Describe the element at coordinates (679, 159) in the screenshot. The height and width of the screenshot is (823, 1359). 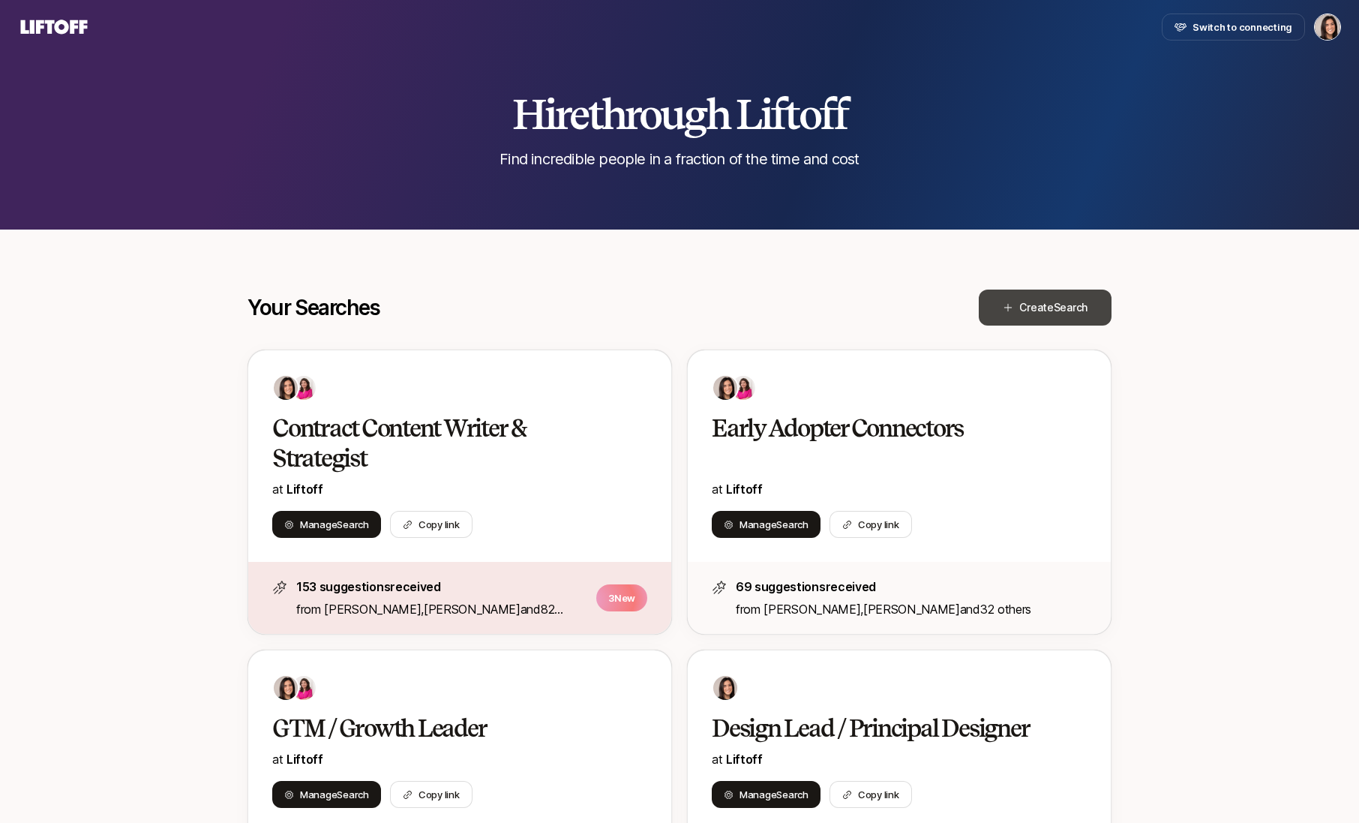
I see `p: Find incredible people in a fraction of the time and cost` at that location.